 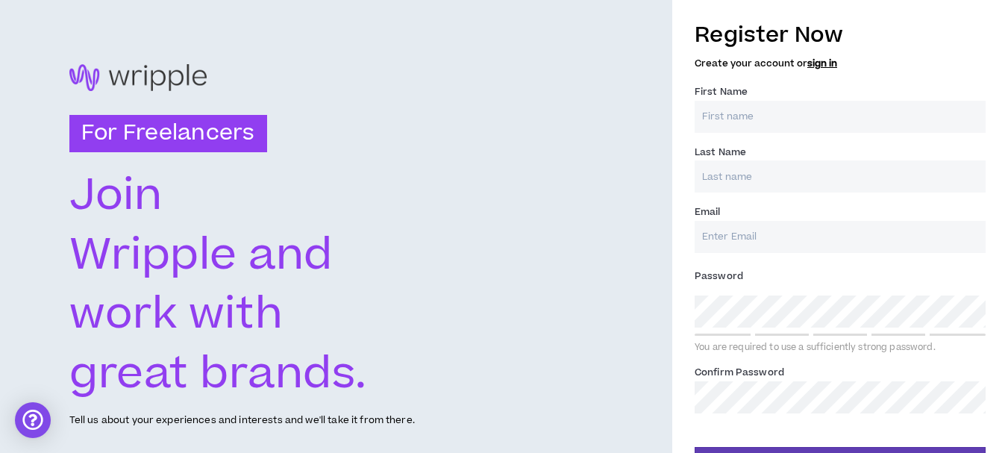 I want to click on label: First Name, so click(x=720, y=92).